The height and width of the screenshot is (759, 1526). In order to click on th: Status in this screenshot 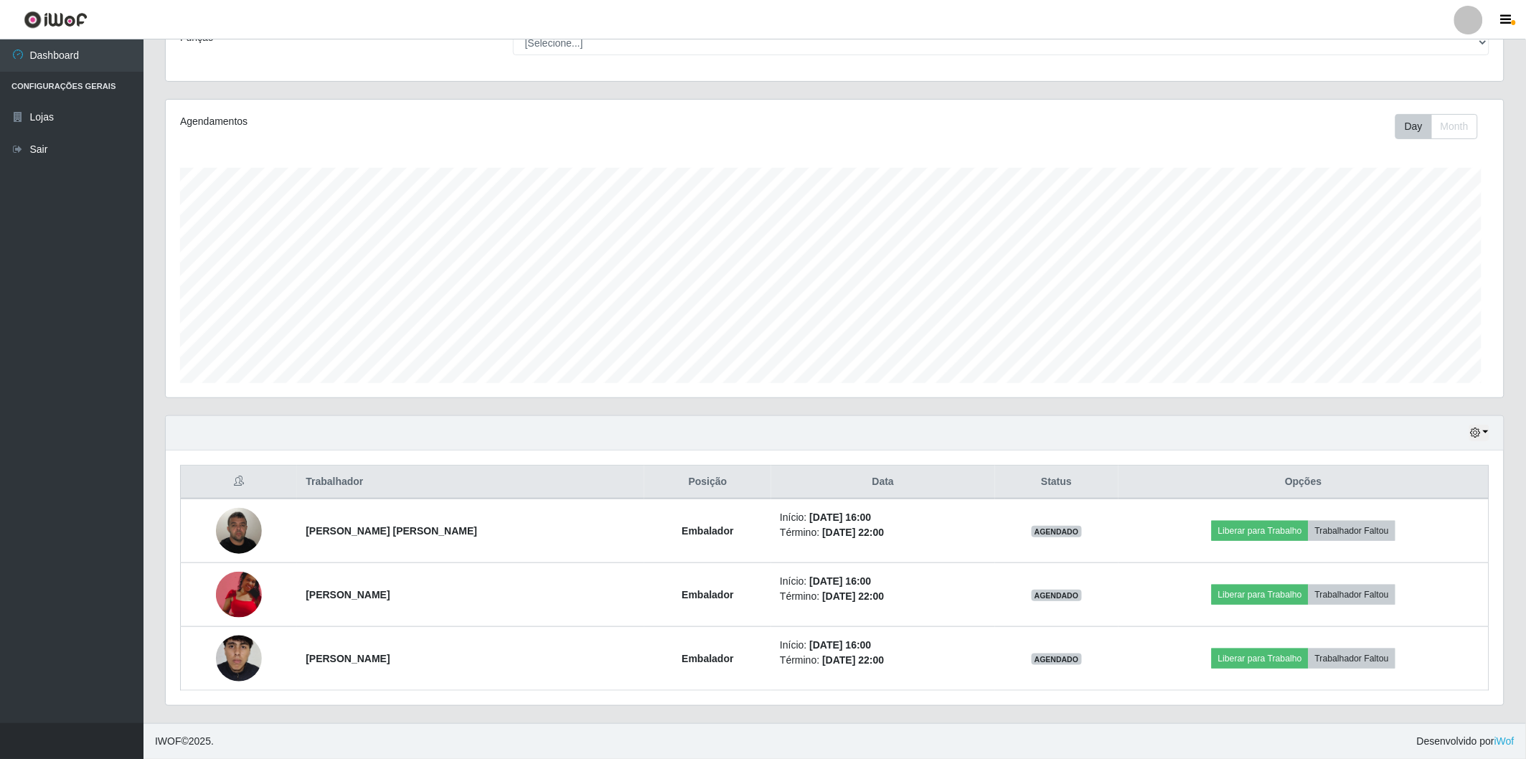, I will do `click(1057, 482)`.